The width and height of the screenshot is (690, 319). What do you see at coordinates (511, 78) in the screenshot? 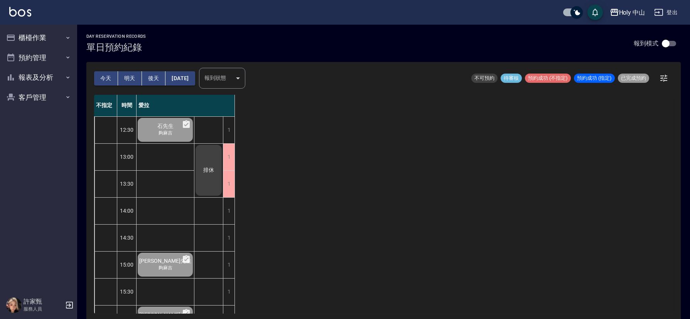
I see `span: 待審核` at bounding box center [511, 78].